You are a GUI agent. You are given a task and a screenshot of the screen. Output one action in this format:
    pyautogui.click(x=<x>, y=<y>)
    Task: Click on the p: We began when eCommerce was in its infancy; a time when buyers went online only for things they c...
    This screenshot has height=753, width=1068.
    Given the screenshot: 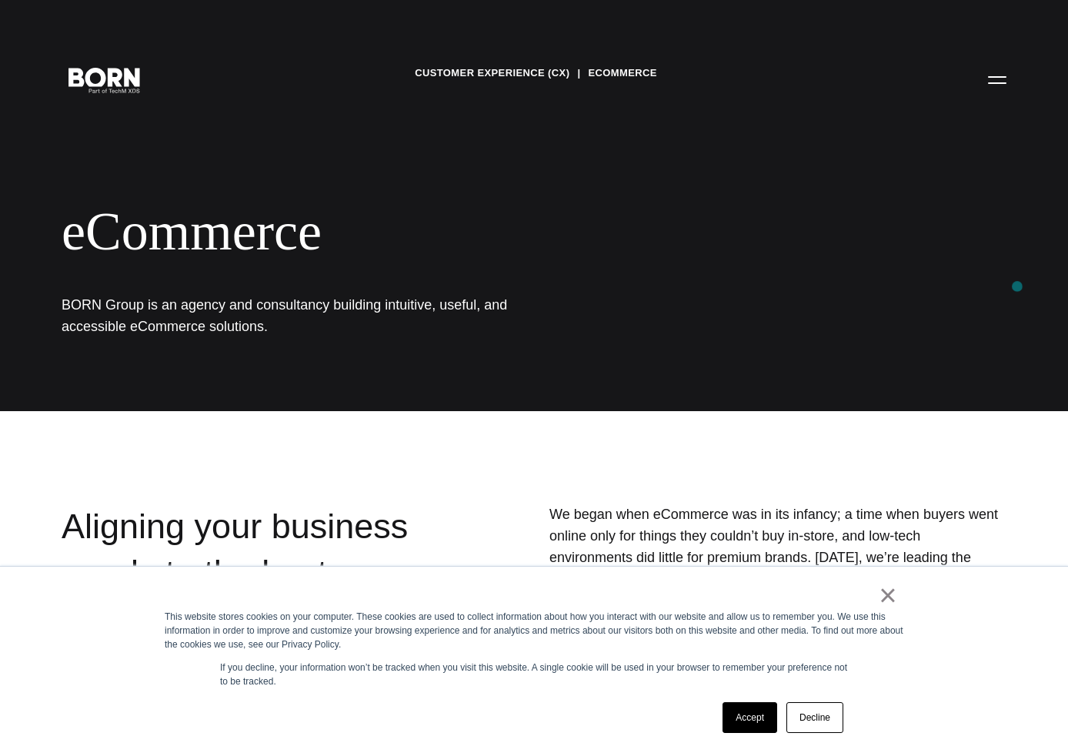 What is the action you would take?
    pyautogui.click(x=778, y=557)
    